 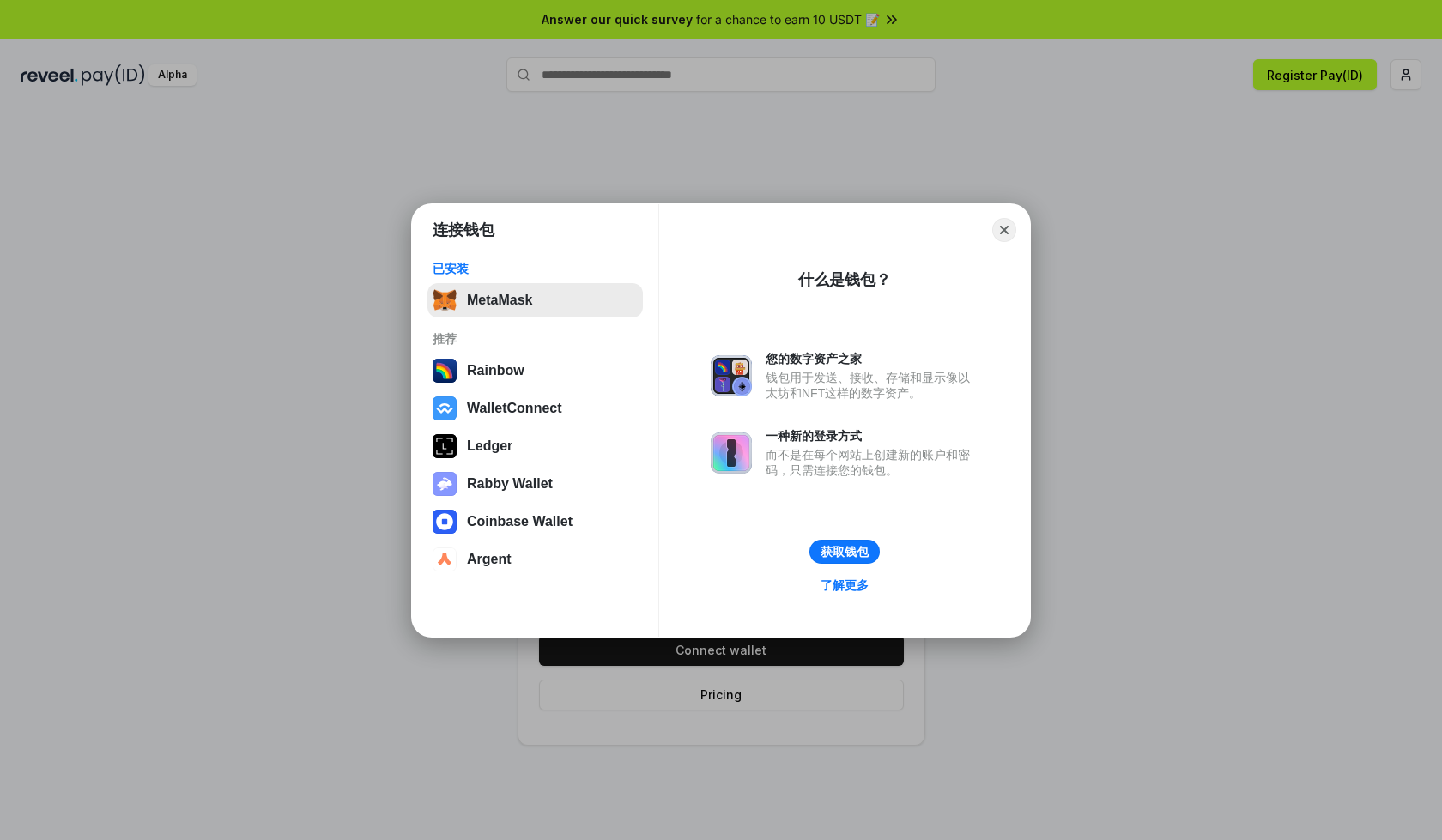 I want to click on div: Rabby Wallet, so click(x=510, y=484).